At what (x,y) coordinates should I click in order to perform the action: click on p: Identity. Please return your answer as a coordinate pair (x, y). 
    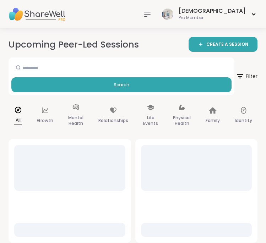
    Looking at the image, I should click on (243, 121).